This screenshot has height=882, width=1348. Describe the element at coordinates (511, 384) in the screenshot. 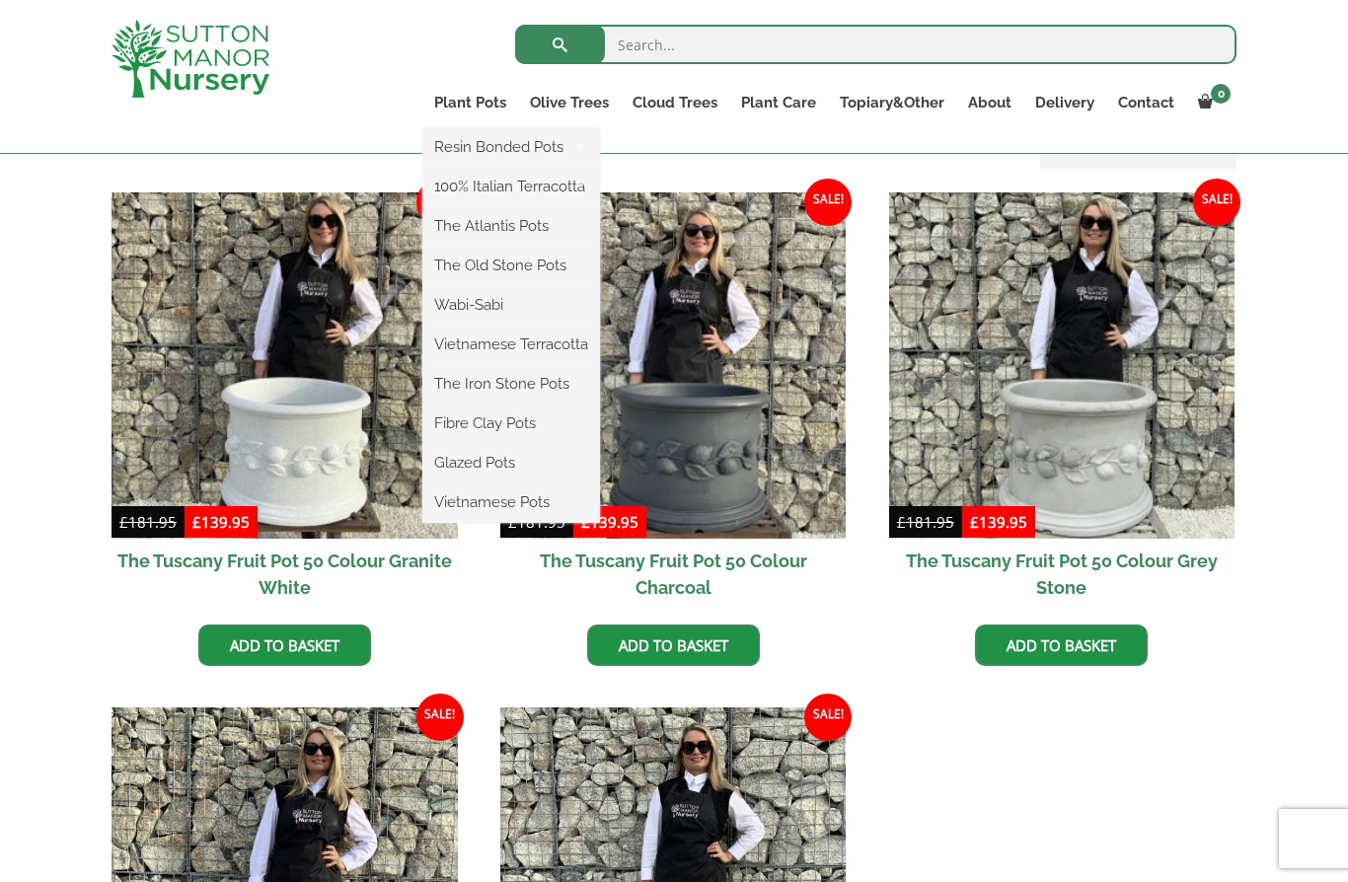

I see `a: The Iron Stone Pots` at that location.